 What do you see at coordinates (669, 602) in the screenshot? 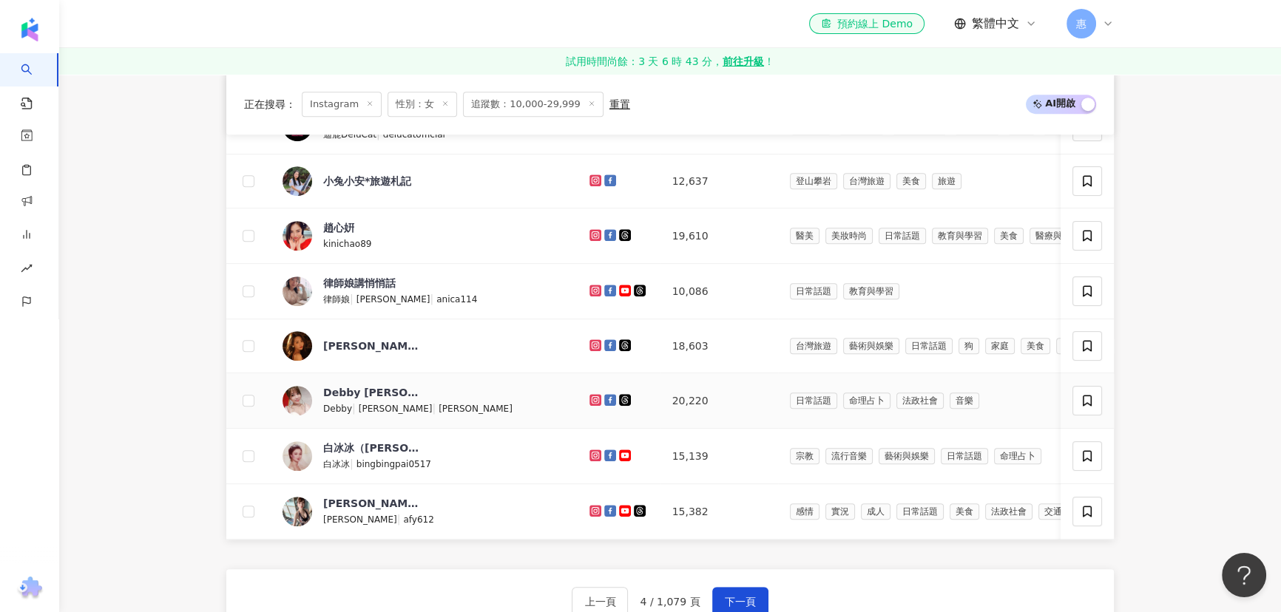
I see `span: 4 / 1,079 頁` at bounding box center [669, 602].